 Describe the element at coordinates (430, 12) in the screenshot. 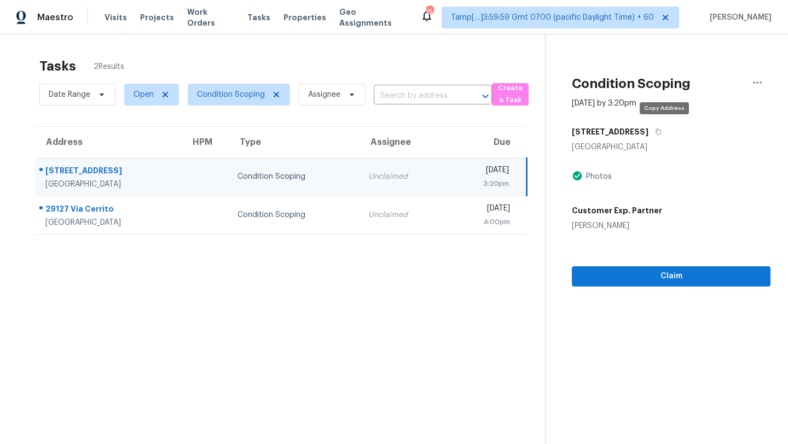

I see `div: 751` at that location.